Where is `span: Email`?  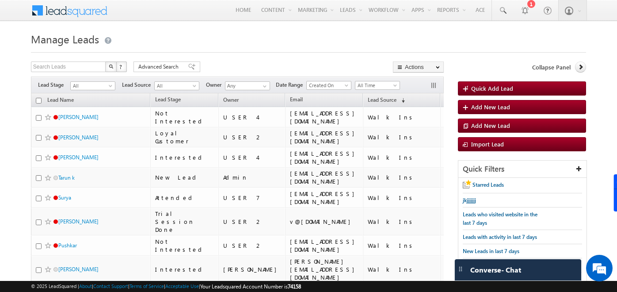 span: Email is located at coordinates (296, 99).